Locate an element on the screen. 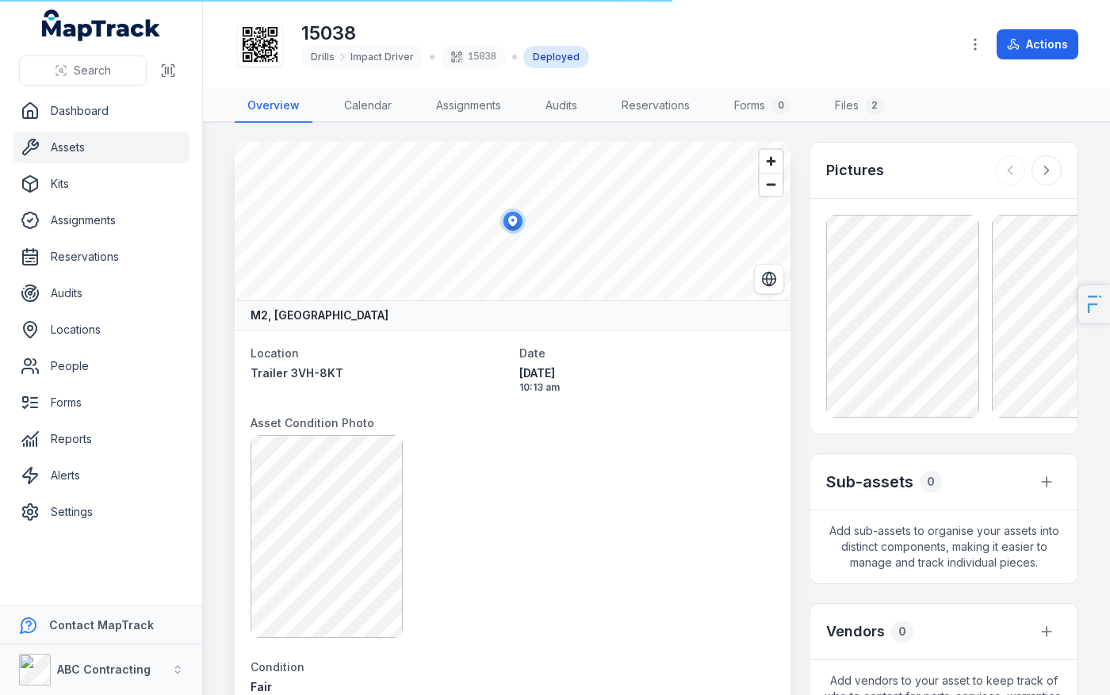 The width and height of the screenshot is (1110, 695). button: Zoom in is located at coordinates (770, 161).